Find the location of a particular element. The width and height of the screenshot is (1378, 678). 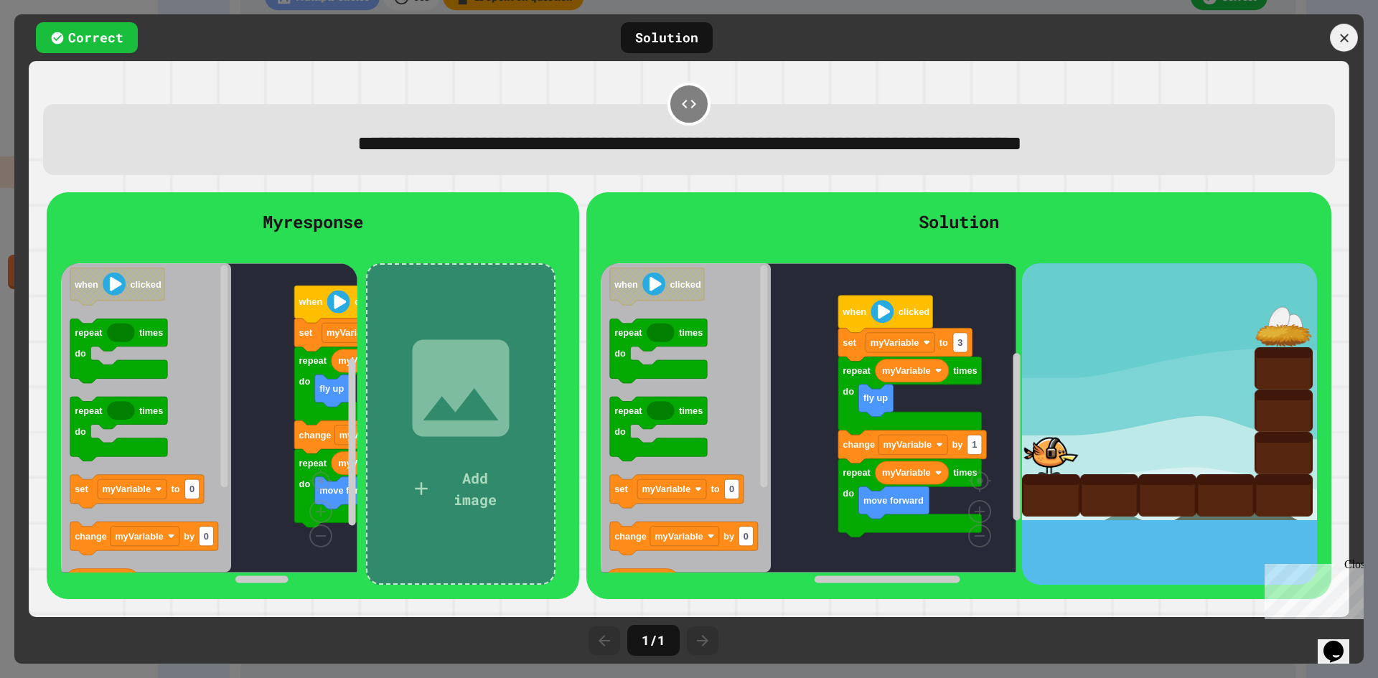

div: Chat with us now!Close is located at coordinates (52, 48).